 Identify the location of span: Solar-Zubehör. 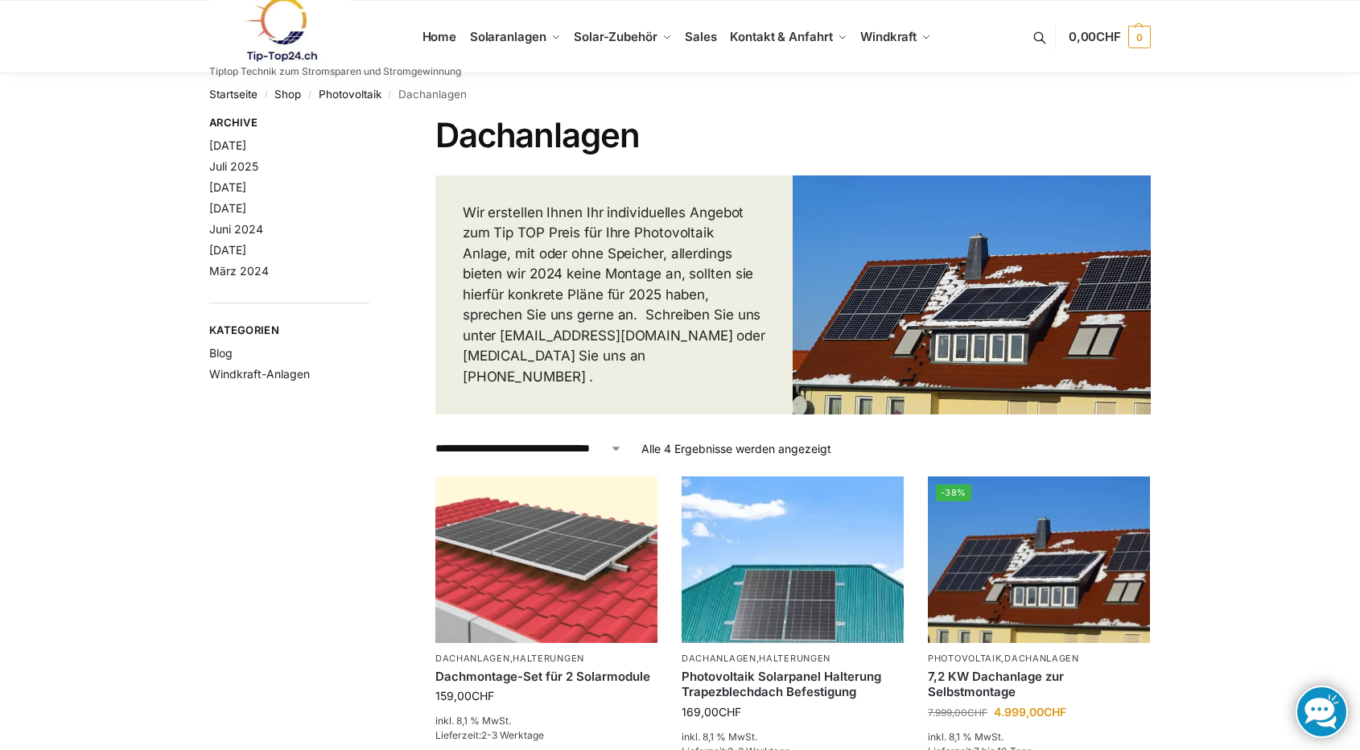
(616, 36).